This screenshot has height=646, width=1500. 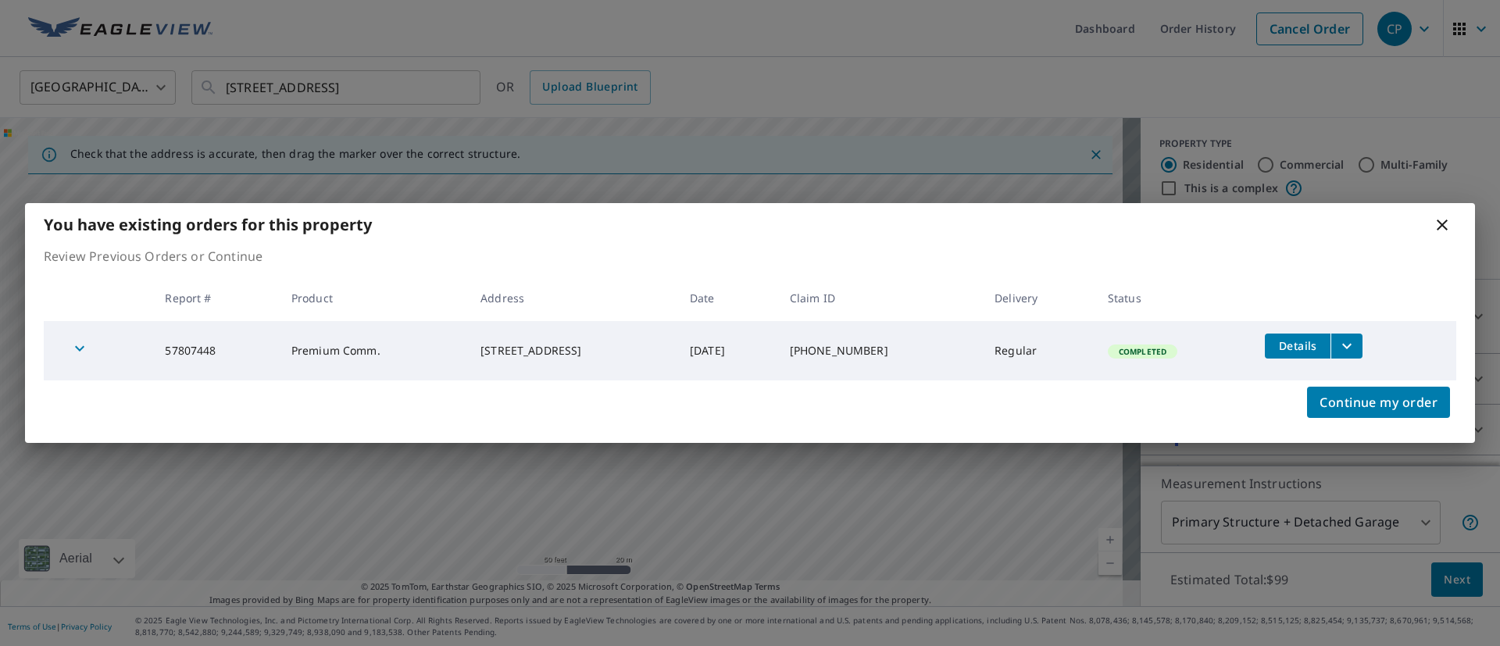 What do you see at coordinates (373, 298) in the screenshot?
I see `th: Product` at bounding box center [373, 298].